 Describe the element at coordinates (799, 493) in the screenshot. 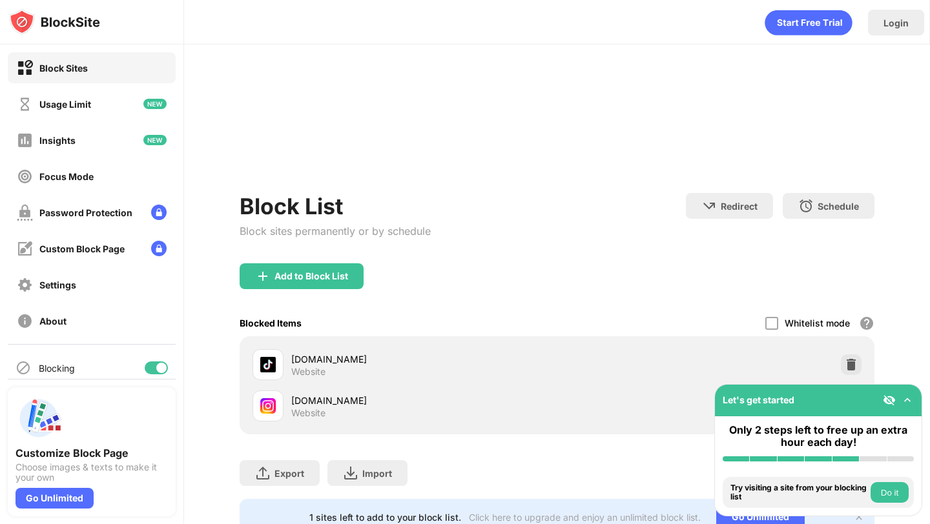

I see `div: Try visiting a site from your blocking list` at that location.